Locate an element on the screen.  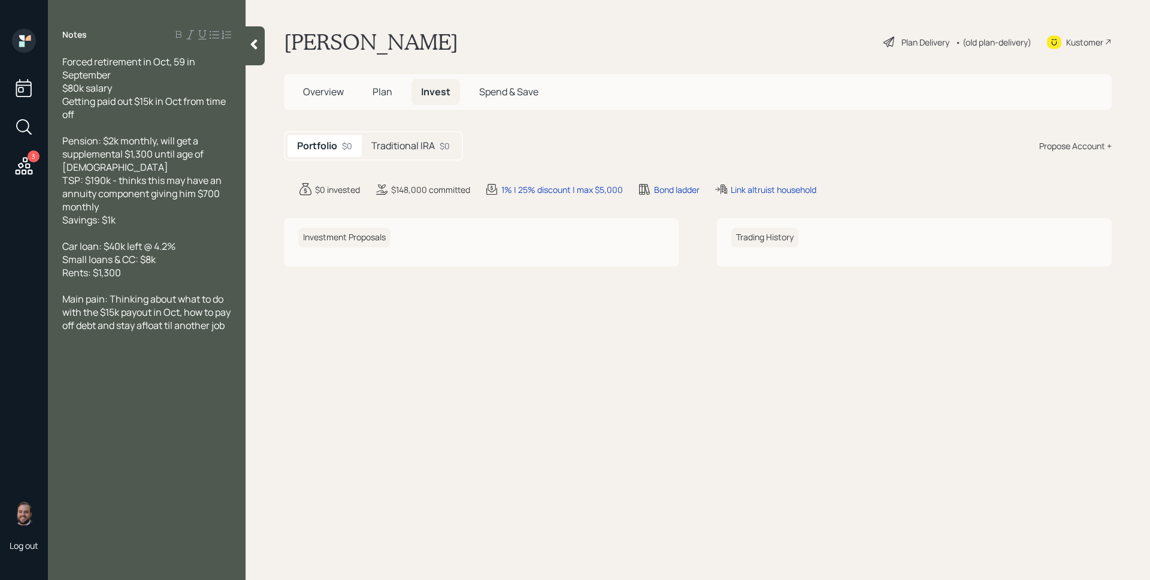
div: $0 invested is located at coordinates (337, 189).